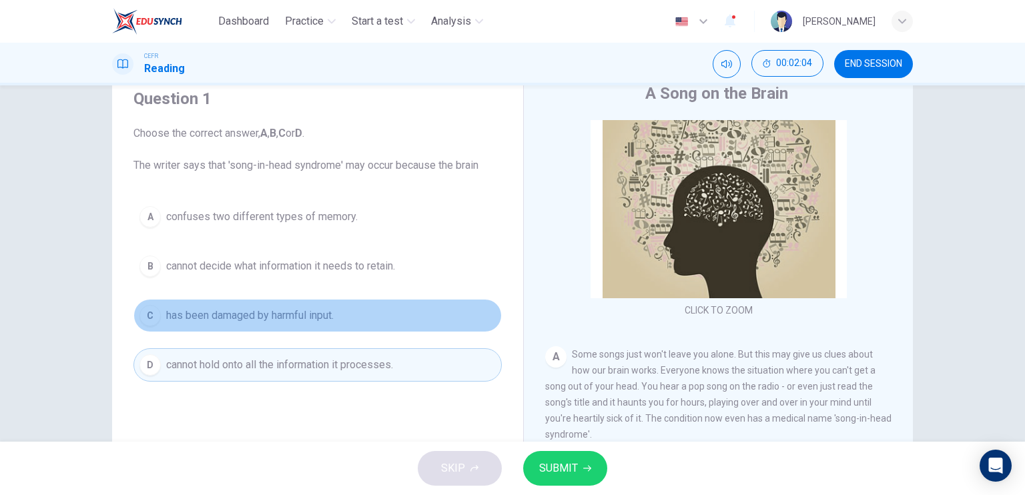 This screenshot has height=495, width=1025. What do you see at coordinates (244, 21) in the screenshot?
I see `button: Dashboard` at bounding box center [244, 21].